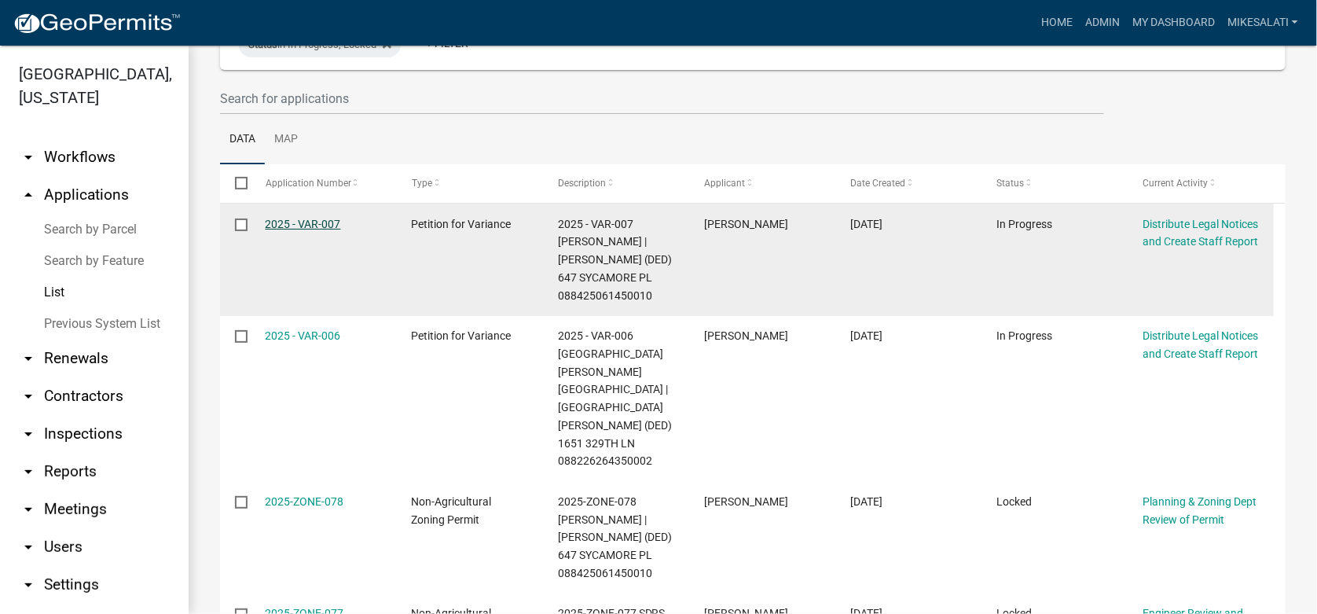  I want to click on a: 2025 - VAR-007, so click(303, 224).